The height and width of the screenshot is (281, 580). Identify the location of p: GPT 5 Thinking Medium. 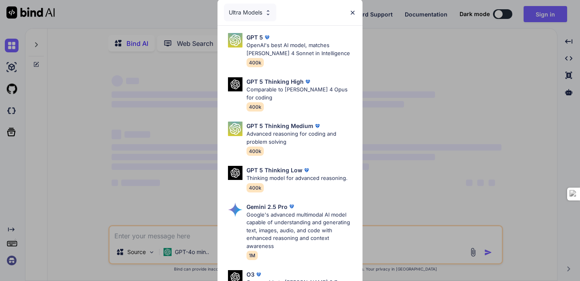
(280, 126).